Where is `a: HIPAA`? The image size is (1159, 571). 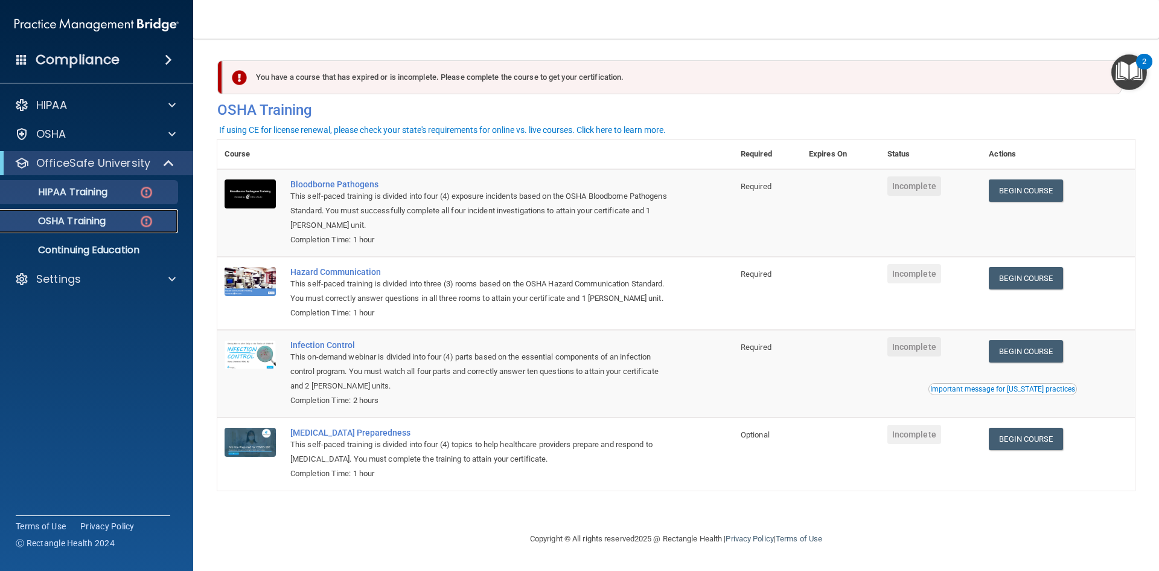 a: HIPAA is located at coordinates (95, 105).